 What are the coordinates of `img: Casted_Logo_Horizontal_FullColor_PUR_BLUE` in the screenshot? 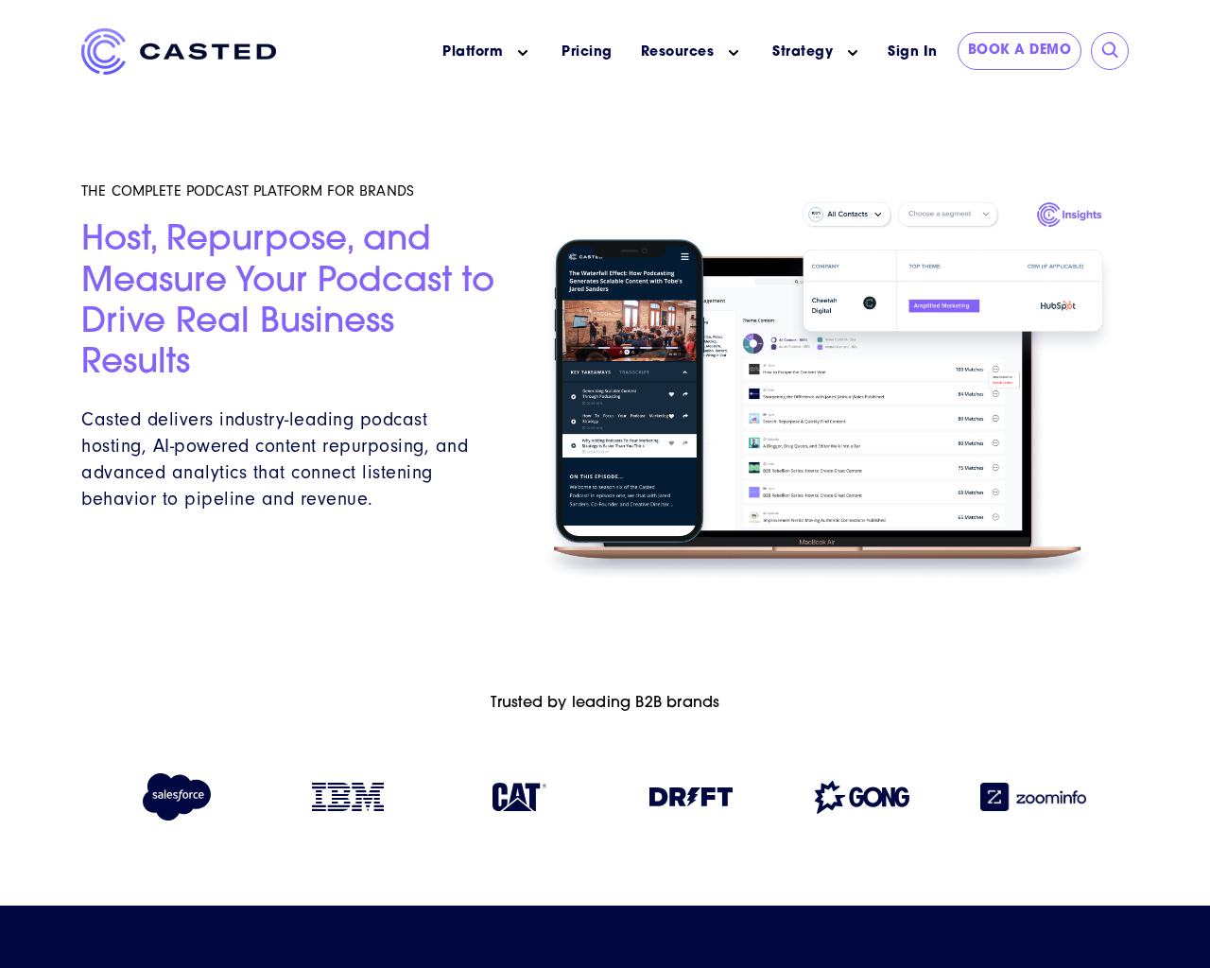 It's located at (179, 51).